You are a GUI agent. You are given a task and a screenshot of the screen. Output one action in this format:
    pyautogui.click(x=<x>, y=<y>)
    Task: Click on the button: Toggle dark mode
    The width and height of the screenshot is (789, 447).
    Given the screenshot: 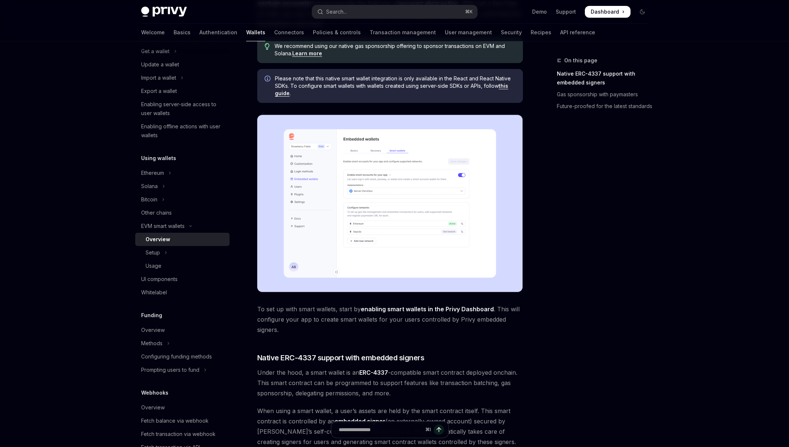 What is the action you would take?
    pyautogui.click(x=642, y=12)
    